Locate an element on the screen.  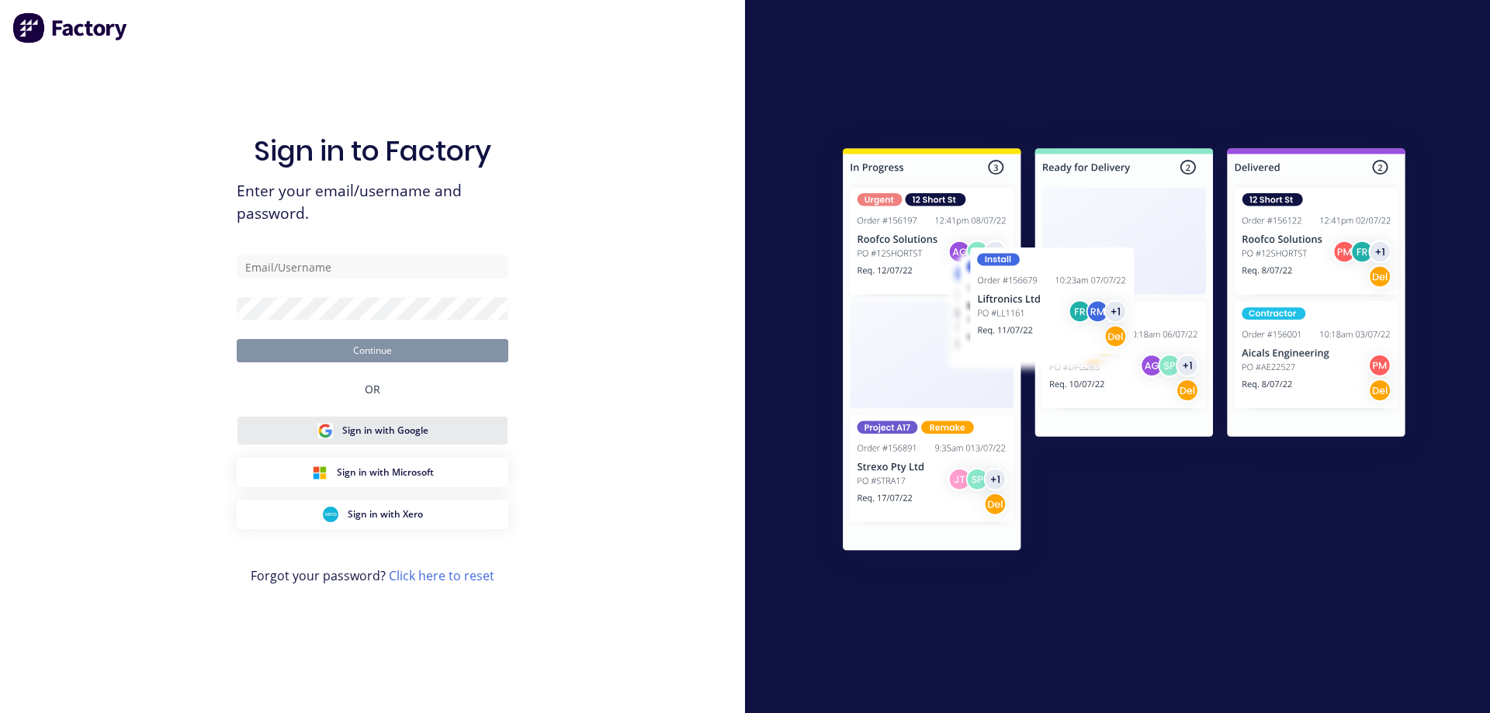
h1: Sign in to Factory is located at coordinates (373, 151).